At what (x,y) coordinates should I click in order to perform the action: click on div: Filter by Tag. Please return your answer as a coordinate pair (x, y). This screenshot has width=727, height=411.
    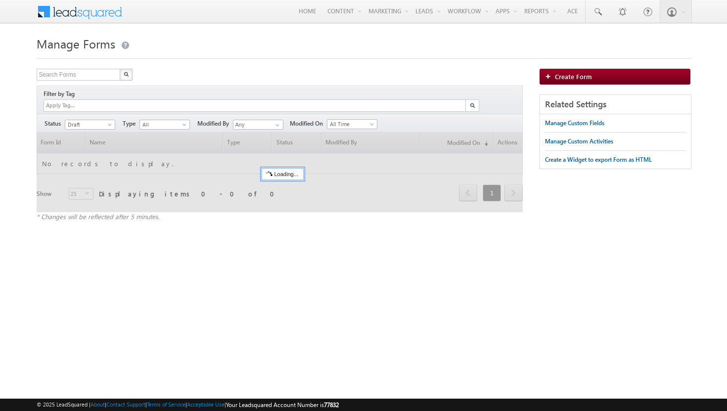
    Looking at the image, I should click on (61, 94).